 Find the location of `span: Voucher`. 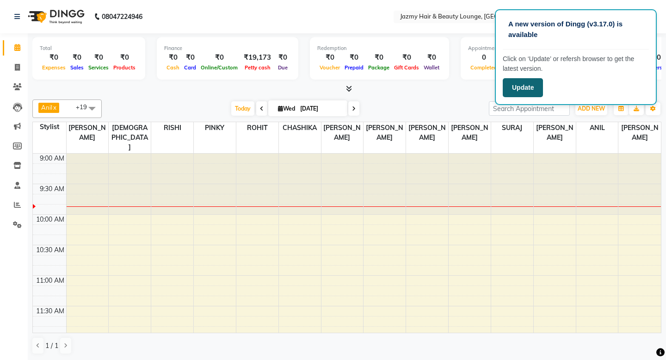

span: Voucher is located at coordinates (330, 67).